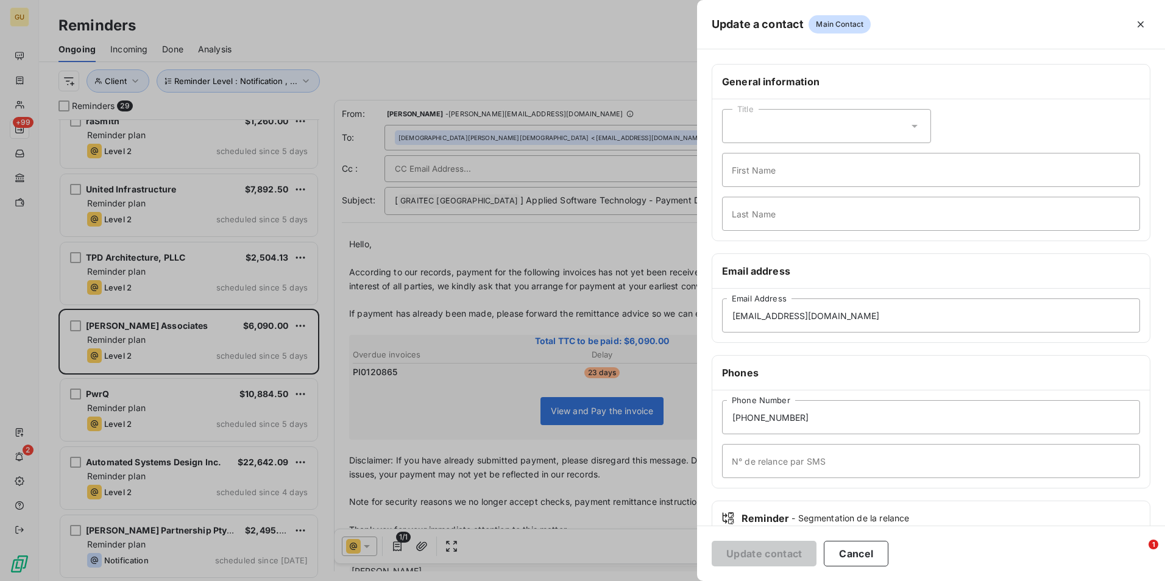 This screenshot has height=581, width=1165. What do you see at coordinates (757, 24) in the screenshot?
I see `h5: Update a contact` at bounding box center [757, 24].